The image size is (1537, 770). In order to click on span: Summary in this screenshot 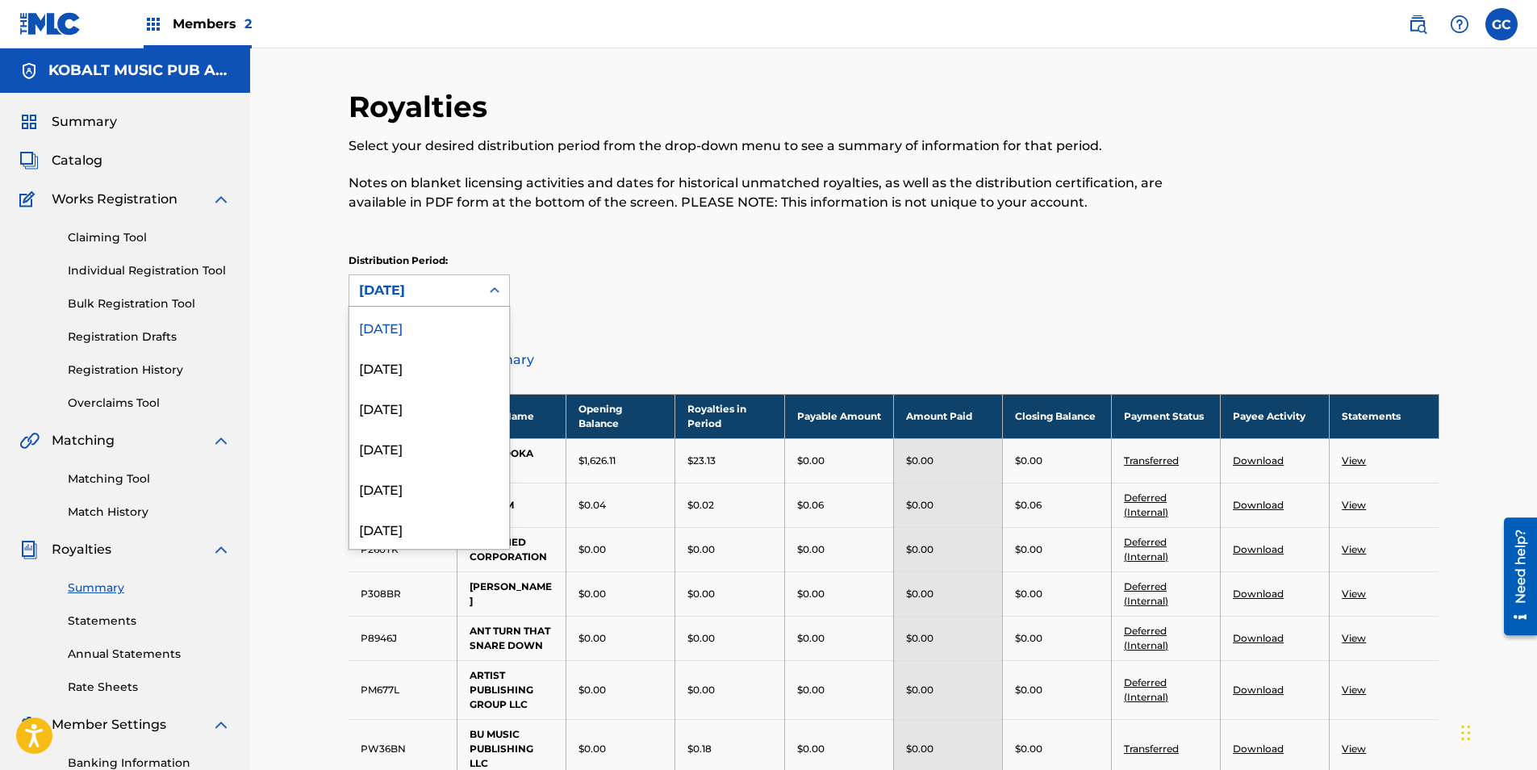, I will do `click(84, 122)`.